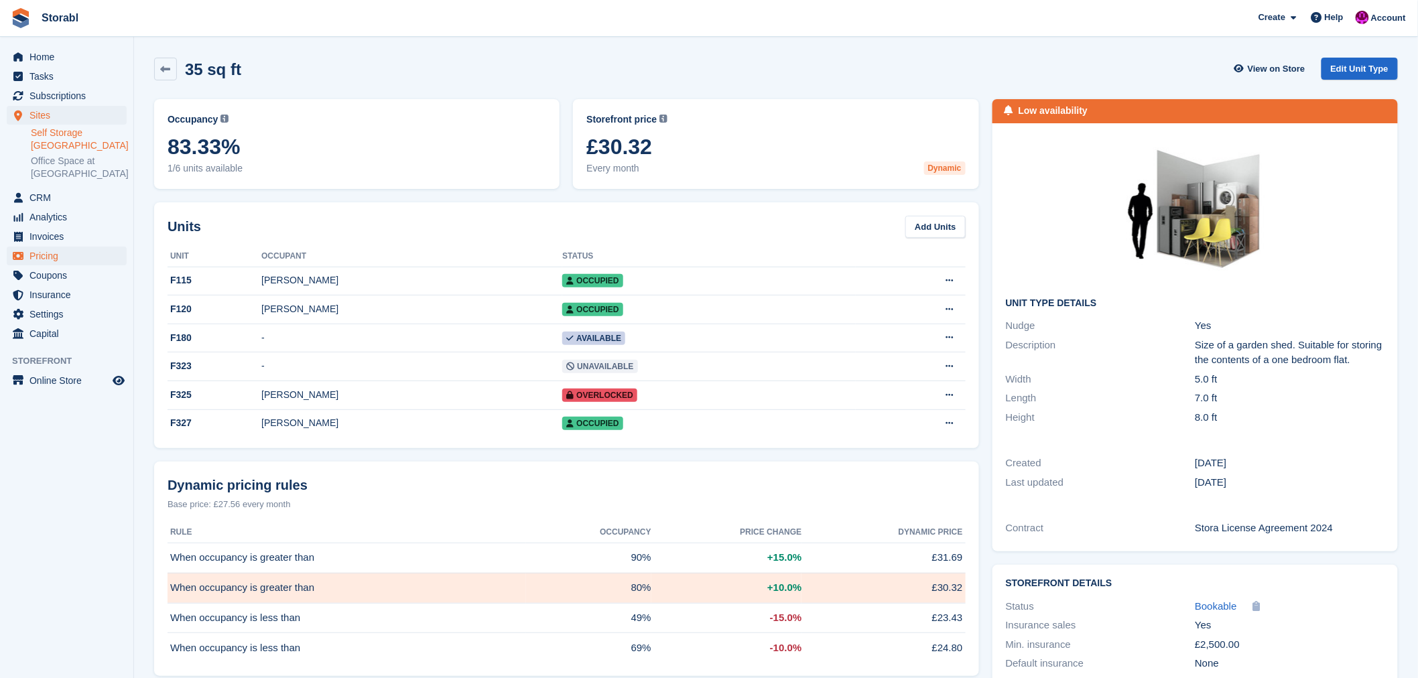 Image resolution: width=1418 pixels, height=678 pixels. Describe the element at coordinates (931, 532) in the screenshot. I see `span: Dynamic price` at that location.